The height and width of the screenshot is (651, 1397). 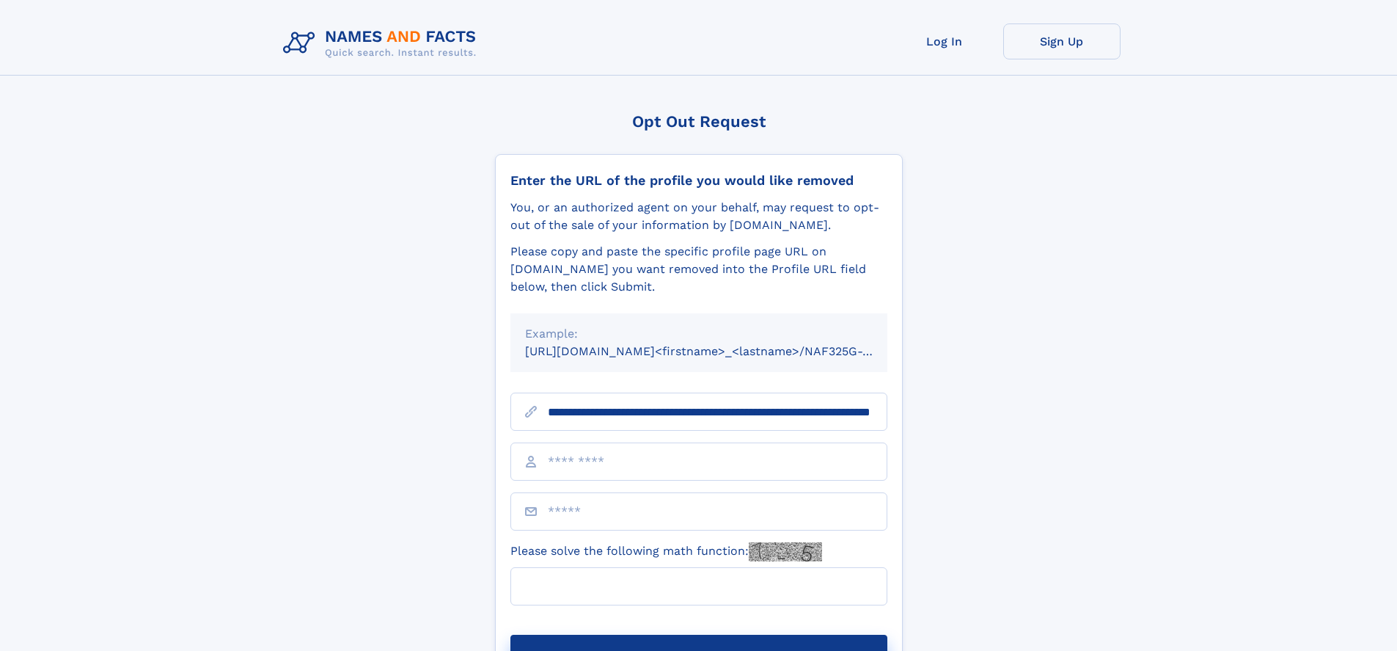 What do you see at coordinates (699, 121) in the screenshot?
I see `div: Opt Out Request` at bounding box center [699, 121].